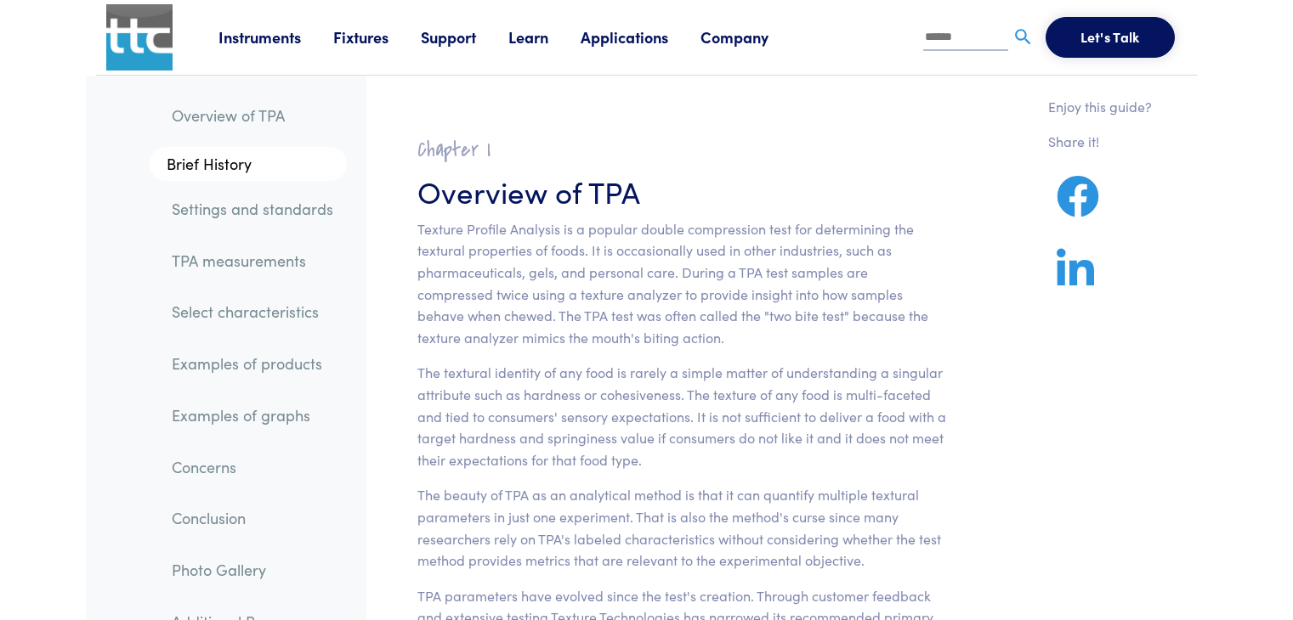  Describe the element at coordinates (1110, 37) in the screenshot. I see `button: Let's Talk` at that location.